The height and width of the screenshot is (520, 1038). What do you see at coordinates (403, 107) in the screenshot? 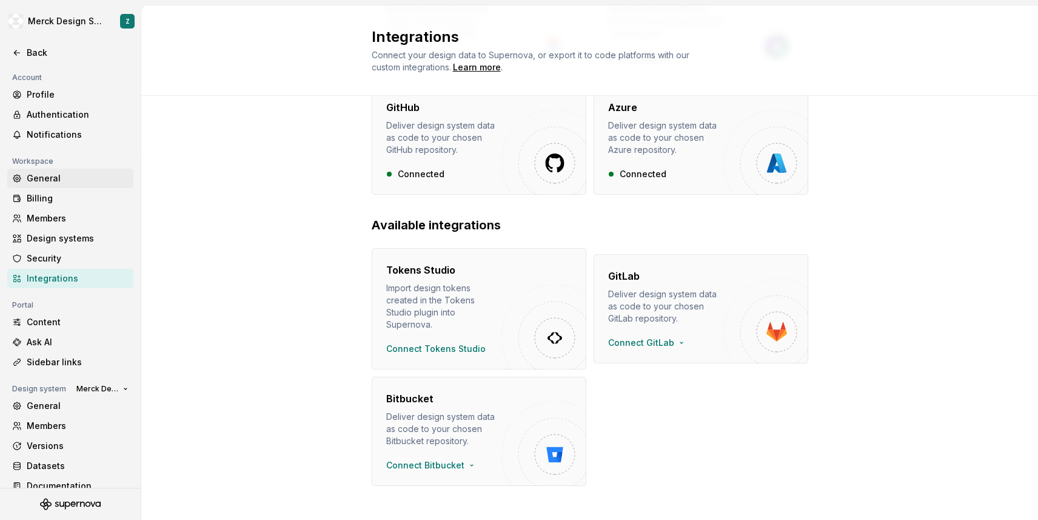
I see `h4: GitHub` at bounding box center [403, 107].